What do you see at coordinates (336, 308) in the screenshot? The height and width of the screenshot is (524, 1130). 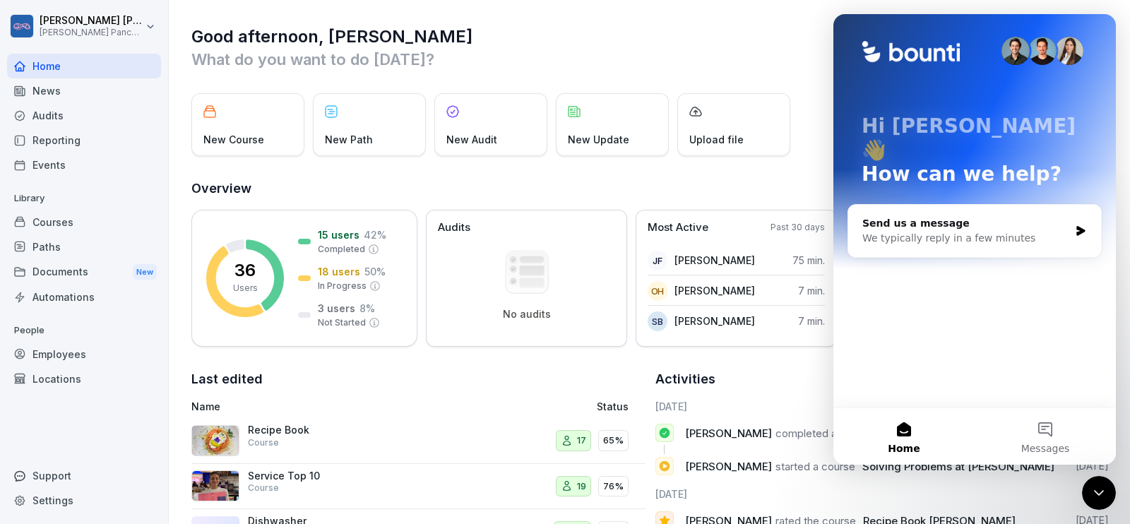 I see `p: 3 users` at bounding box center [336, 308].